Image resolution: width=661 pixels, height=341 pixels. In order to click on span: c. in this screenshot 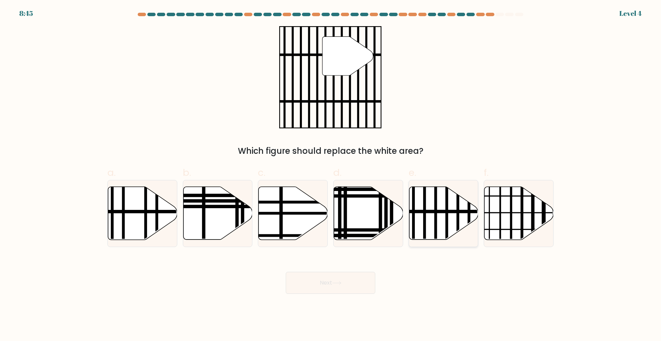, I will do `click(262, 172)`.